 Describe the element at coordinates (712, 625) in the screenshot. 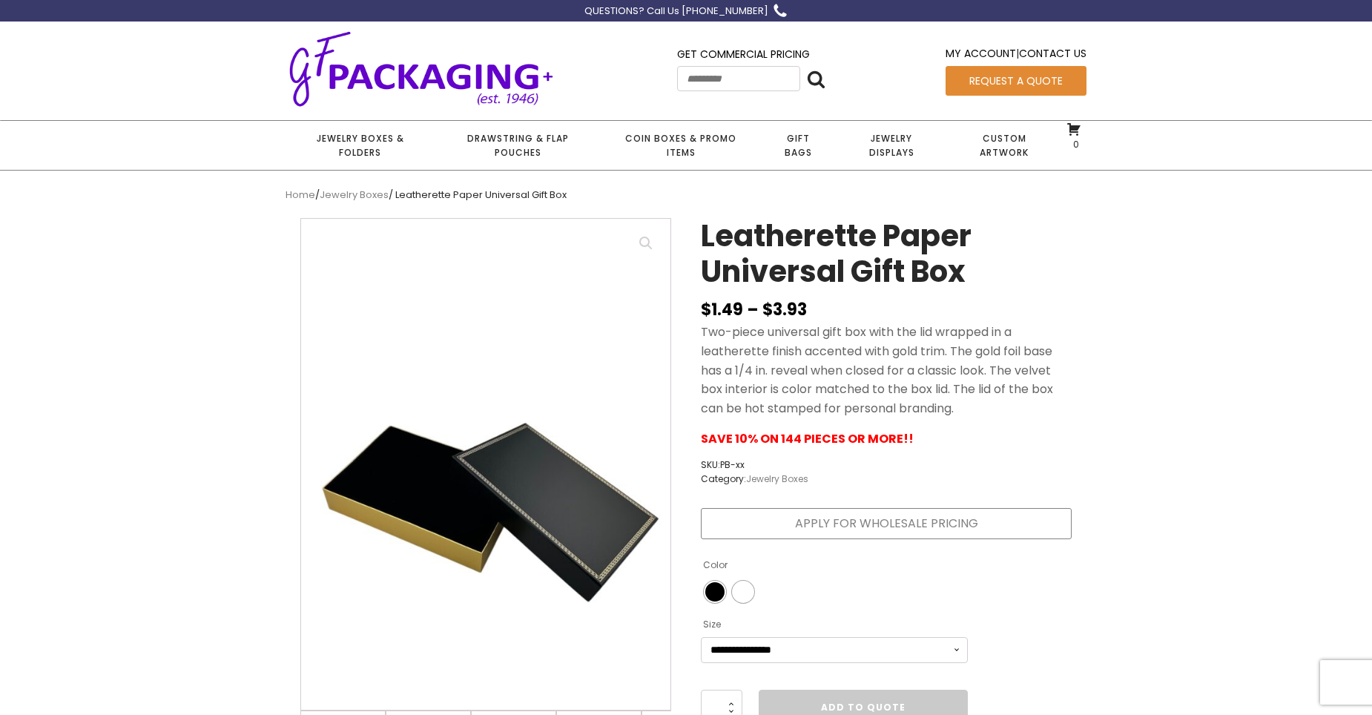

I see `label: Size` at that location.